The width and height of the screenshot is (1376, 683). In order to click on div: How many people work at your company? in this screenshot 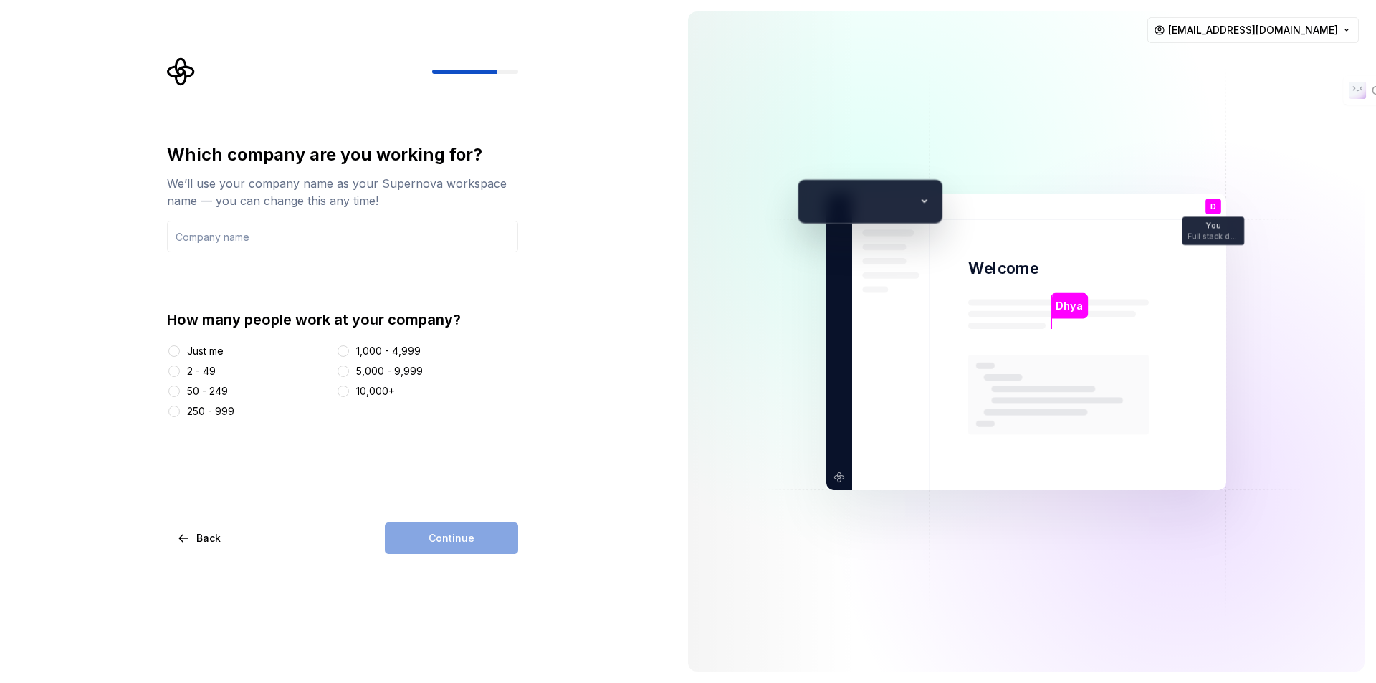, I will do `click(343, 320)`.